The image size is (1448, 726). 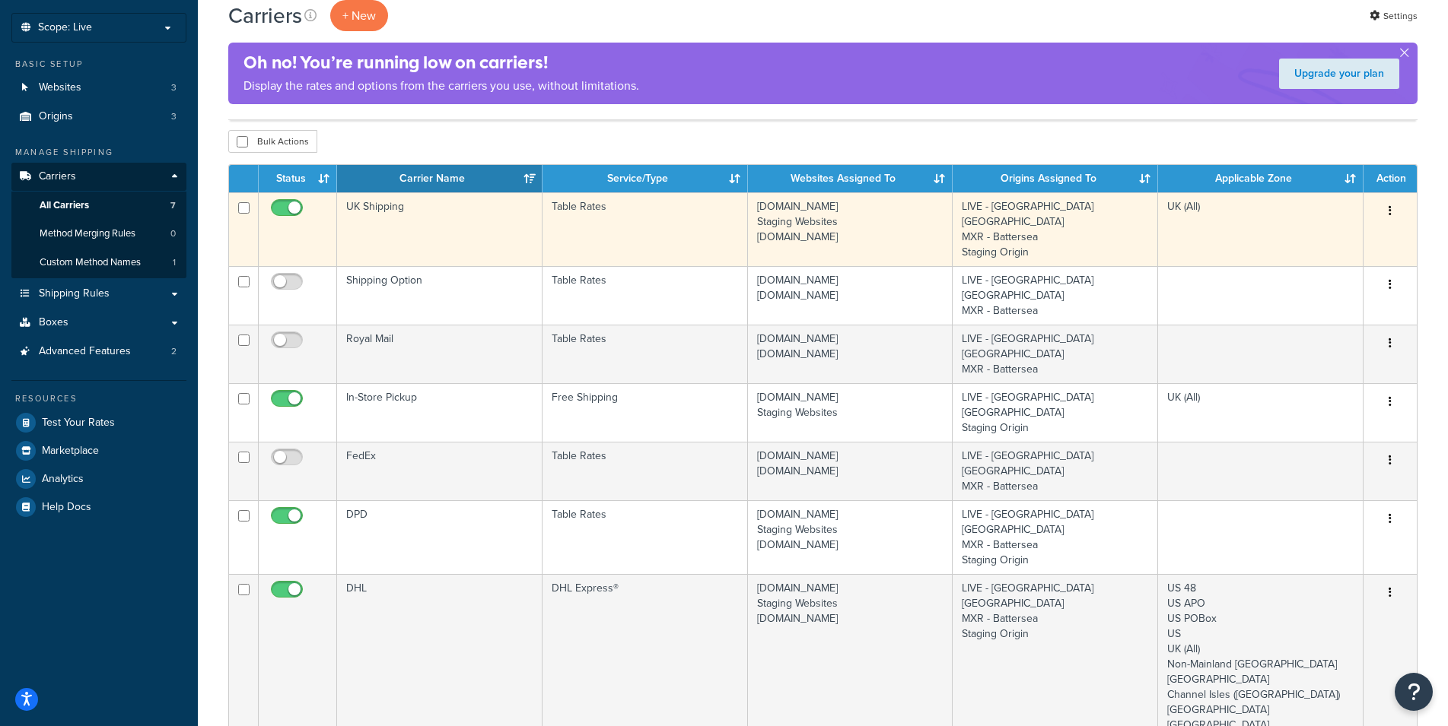 What do you see at coordinates (62, 479) in the screenshot?
I see `span: Analytics` at bounding box center [62, 479].